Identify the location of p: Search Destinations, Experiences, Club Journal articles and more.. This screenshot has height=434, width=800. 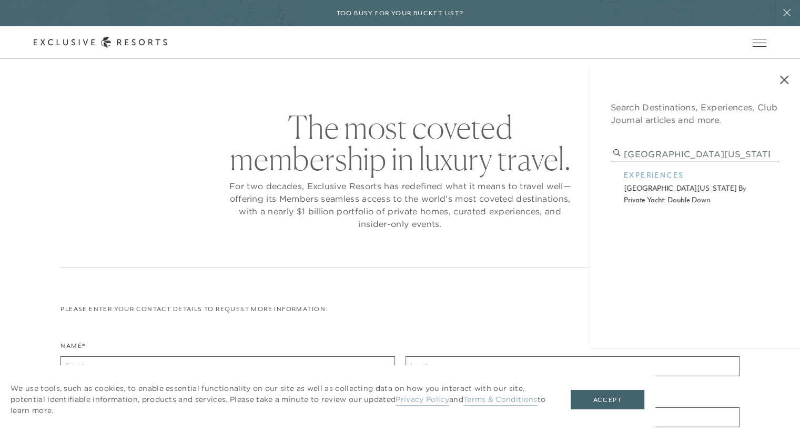
(695, 114).